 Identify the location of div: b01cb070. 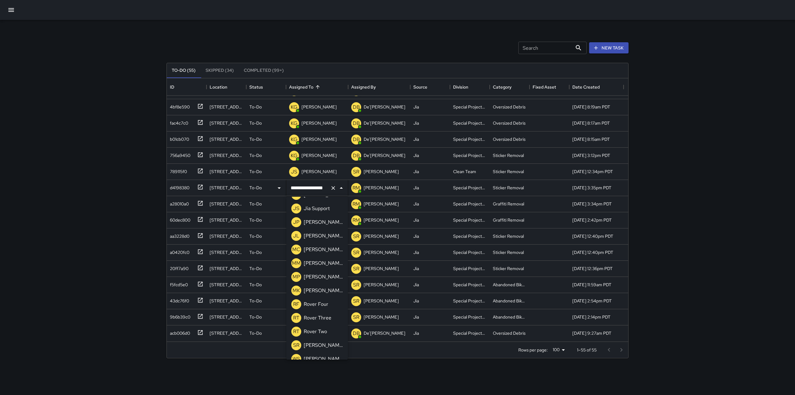
(178, 138).